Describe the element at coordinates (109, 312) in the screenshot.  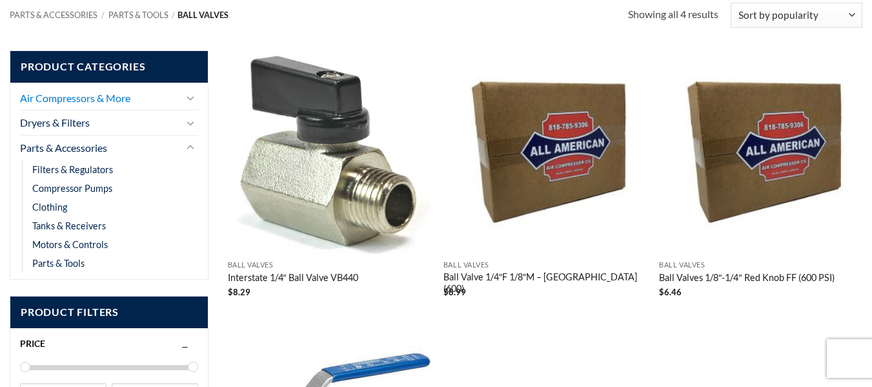
I see `span: Product Filters` at that location.